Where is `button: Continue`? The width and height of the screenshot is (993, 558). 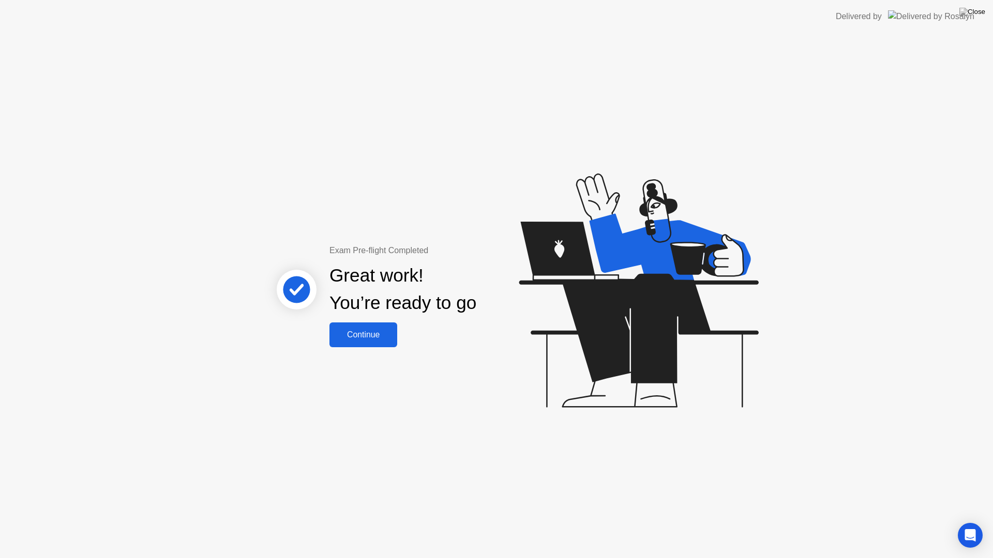
button: Continue is located at coordinates (363, 335).